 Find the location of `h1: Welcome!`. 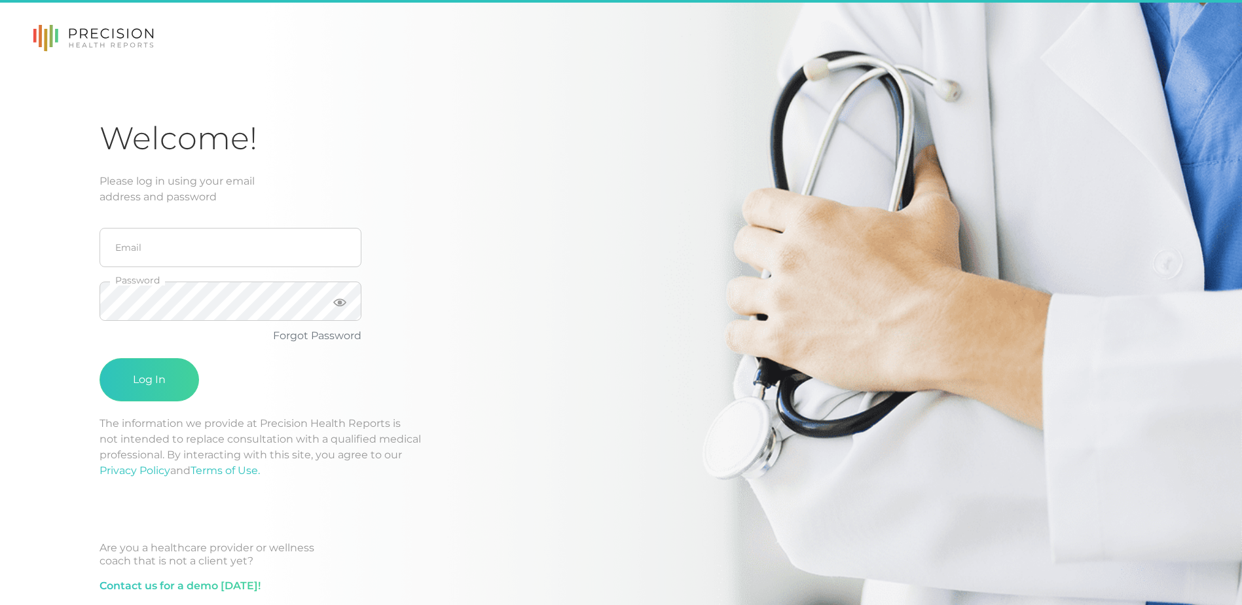

h1: Welcome! is located at coordinates (621, 138).